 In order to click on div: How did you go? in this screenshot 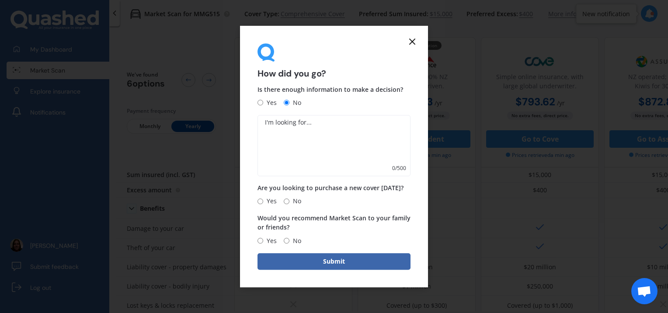, I will do `click(334, 60)`.